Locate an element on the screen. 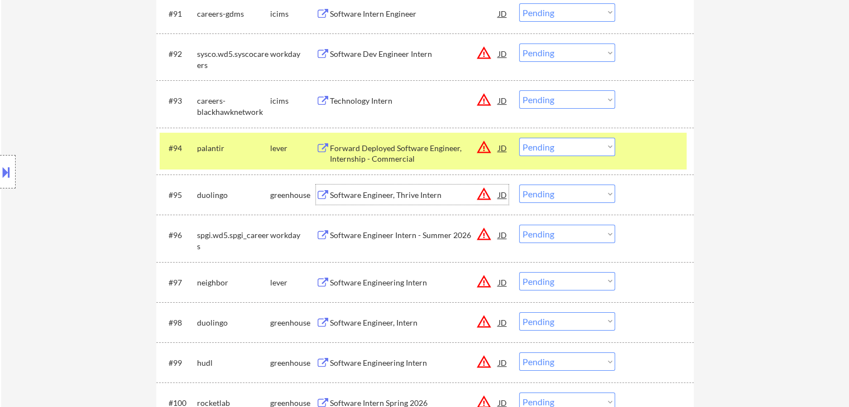 The image size is (849, 407). div: #92 is located at coordinates (178, 54).